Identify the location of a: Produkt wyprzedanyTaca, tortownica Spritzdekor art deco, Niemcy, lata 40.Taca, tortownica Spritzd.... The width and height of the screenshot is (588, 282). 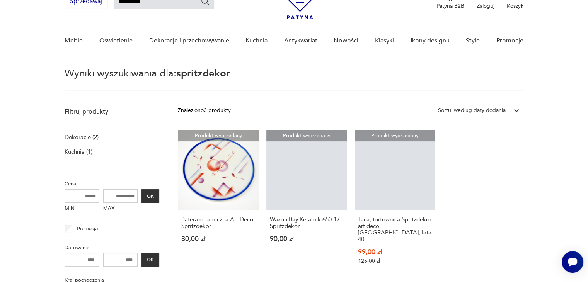
(395, 205).